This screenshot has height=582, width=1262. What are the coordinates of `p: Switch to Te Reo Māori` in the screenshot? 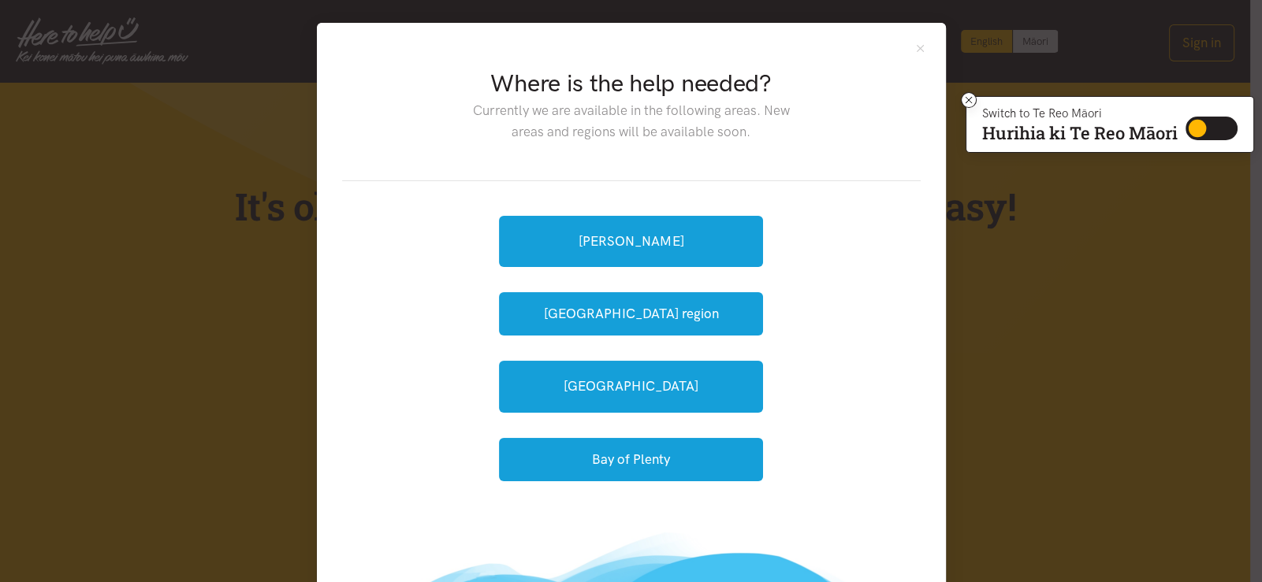 It's located at (1080, 113).